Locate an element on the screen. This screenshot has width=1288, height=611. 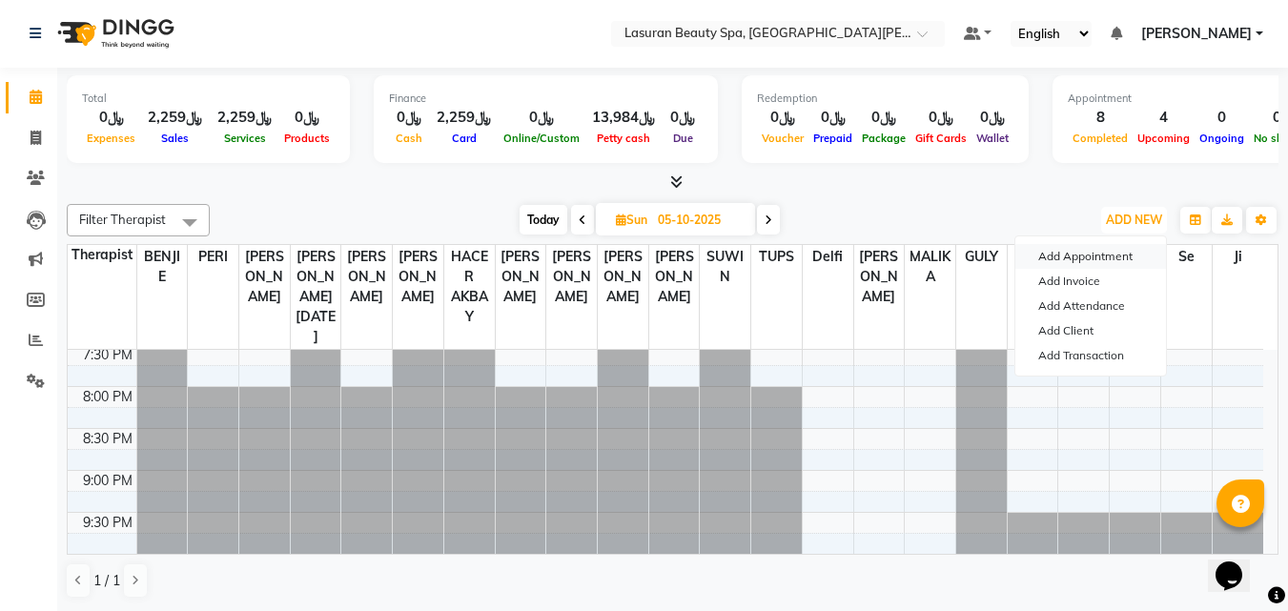
span: TUPS is located at coordinates (776, 257).